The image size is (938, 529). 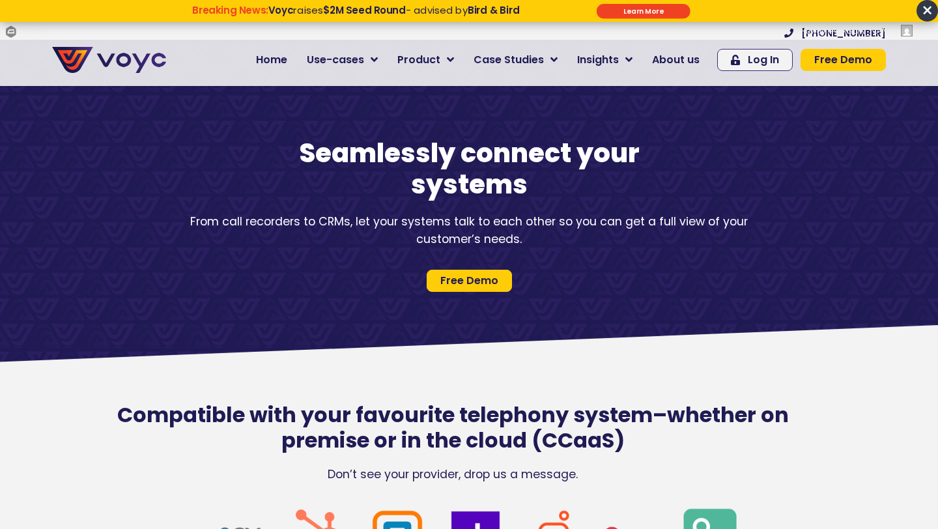 What do you see at coordinates (605, 60) in the screenshot?
I see `a: Insights` at bounding box center [605, 60].